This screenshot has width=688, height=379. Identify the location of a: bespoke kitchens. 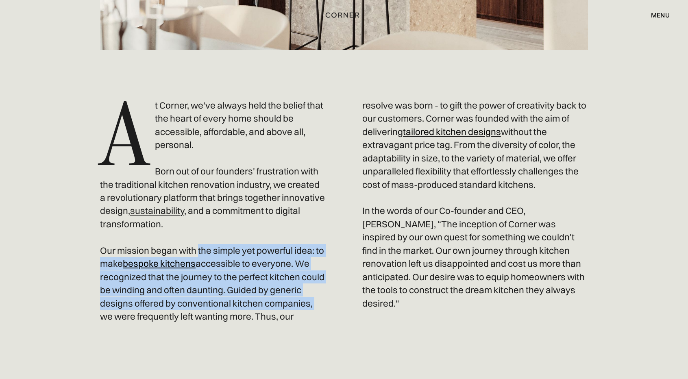
(159, 263).